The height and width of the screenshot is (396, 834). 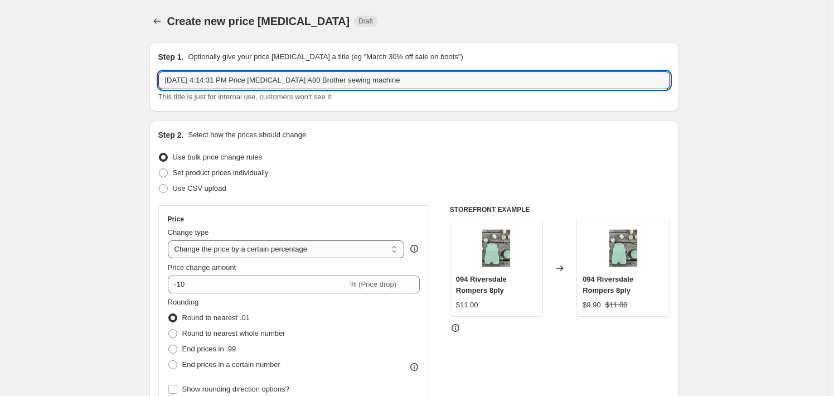 What do you see at coordinates (171, 135) in the screenshot?
I see `h2: Step 2.` at bounding box center [171, 135].